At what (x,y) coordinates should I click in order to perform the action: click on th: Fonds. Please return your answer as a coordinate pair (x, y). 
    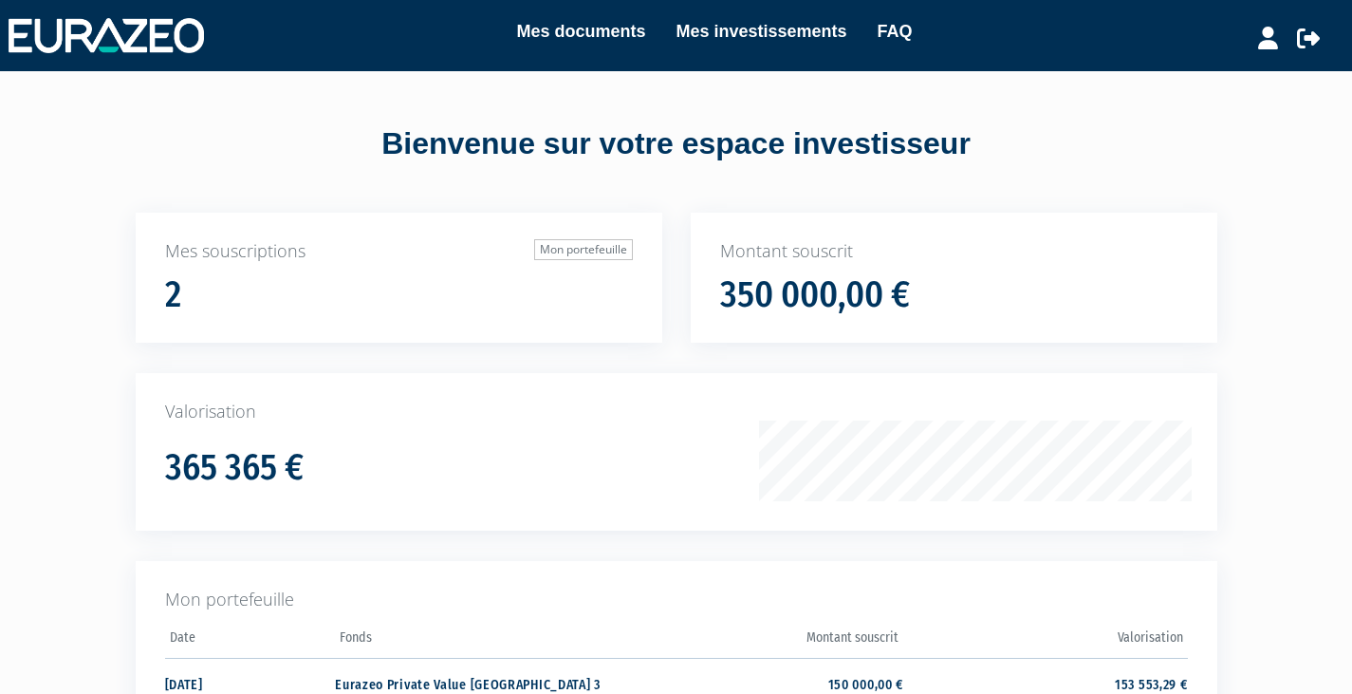
    Looking at the image, I should click on (476, 641).